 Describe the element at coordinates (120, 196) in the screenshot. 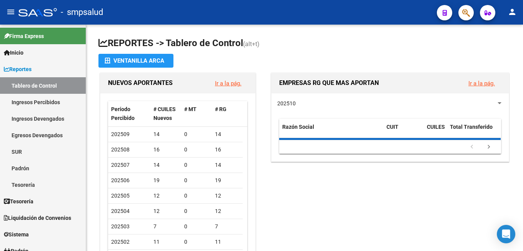

I see `span: 202505` at that location.